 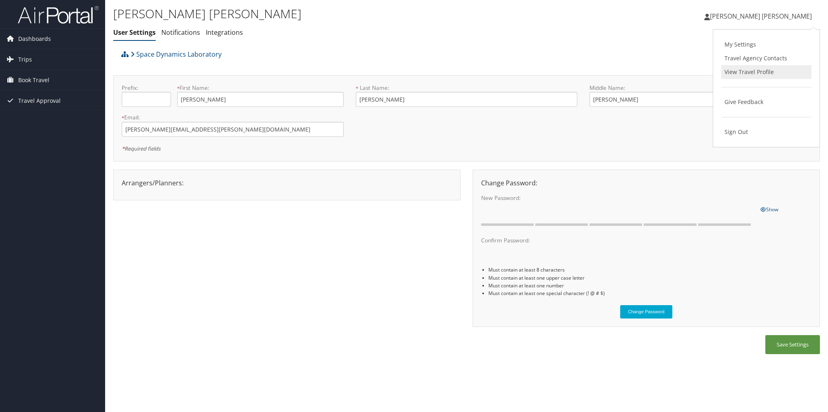 I want to click on span: Book Travel, so click(x=34, y=80).